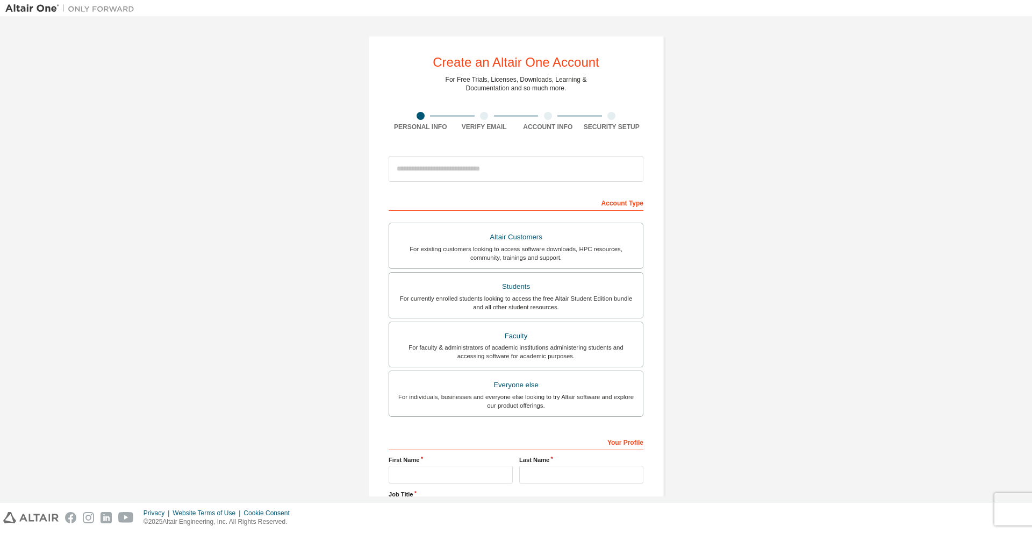 This screenshot has height=533, width=1032. What do you see at coordinates (73, 9) in the screenshot?
I see `img: Altair One` at bounding box center [73, 9].